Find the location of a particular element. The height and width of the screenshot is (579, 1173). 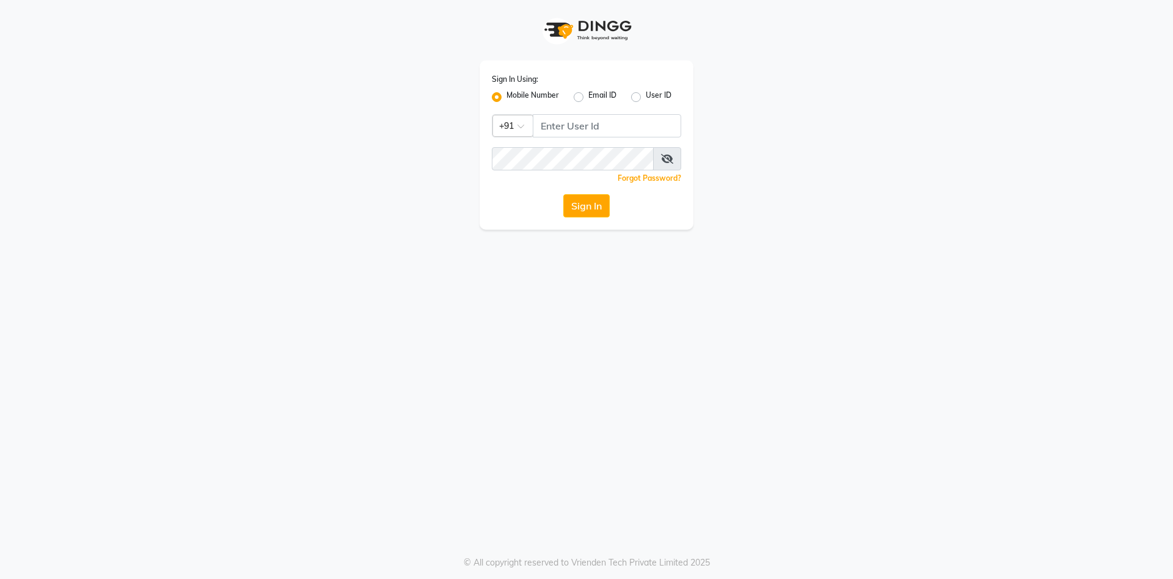

label: Sign In Using: is located at coordinates (515, 79).